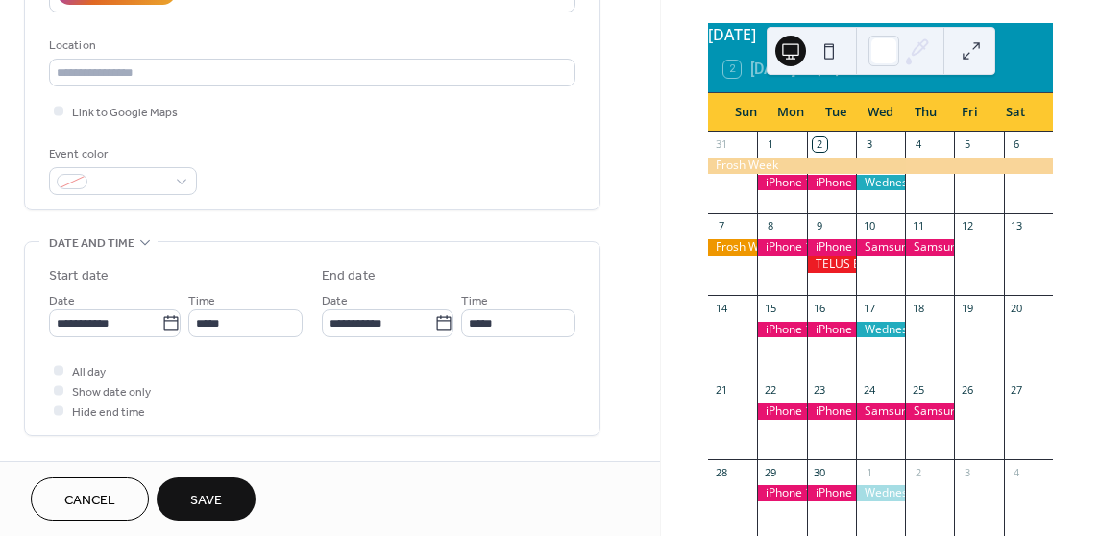 This screenshot has width=1100, height=536. Describe the element at coordinates (769, 226) in the screenshot. I see `div: 8` at that location.